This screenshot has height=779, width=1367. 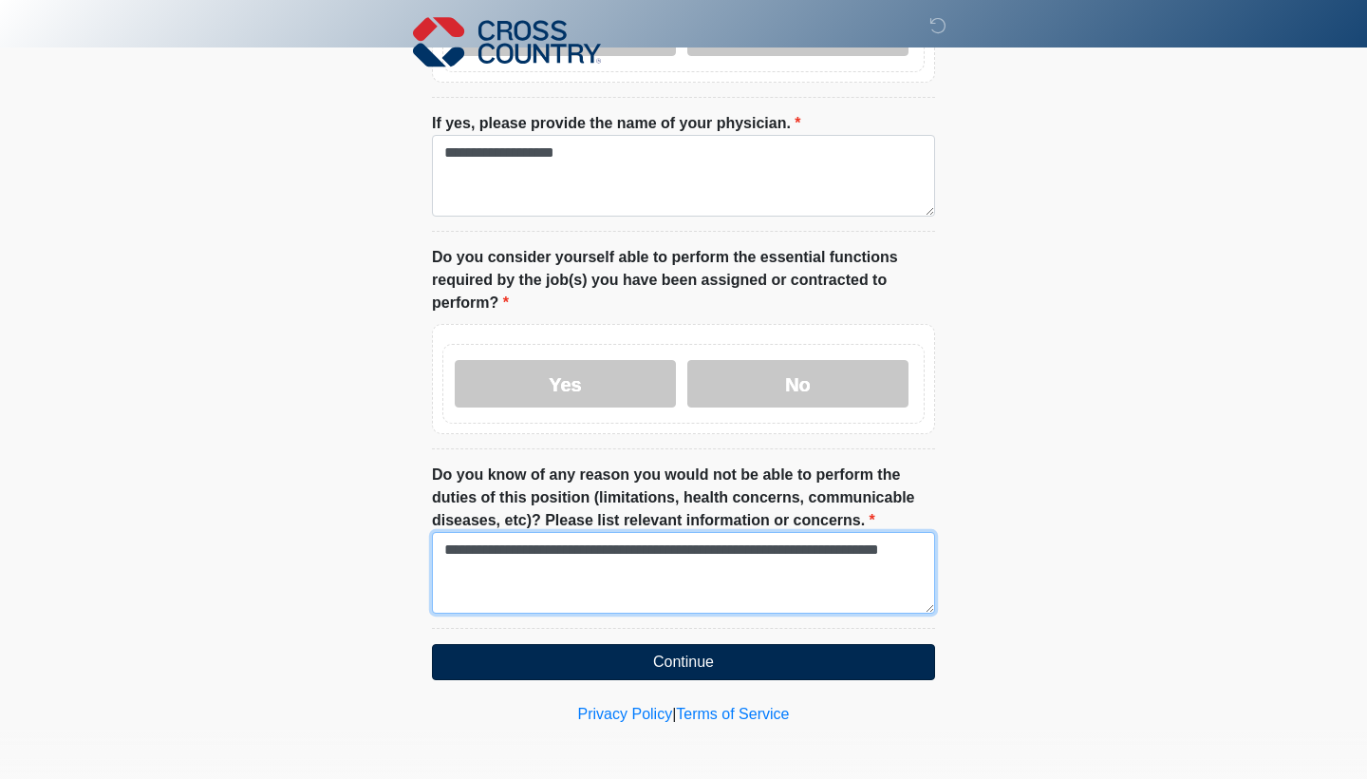 What do you see at coordinates (684, 662) in the screenshot?
I see `button: Continue` at bounding box center [684, 662].